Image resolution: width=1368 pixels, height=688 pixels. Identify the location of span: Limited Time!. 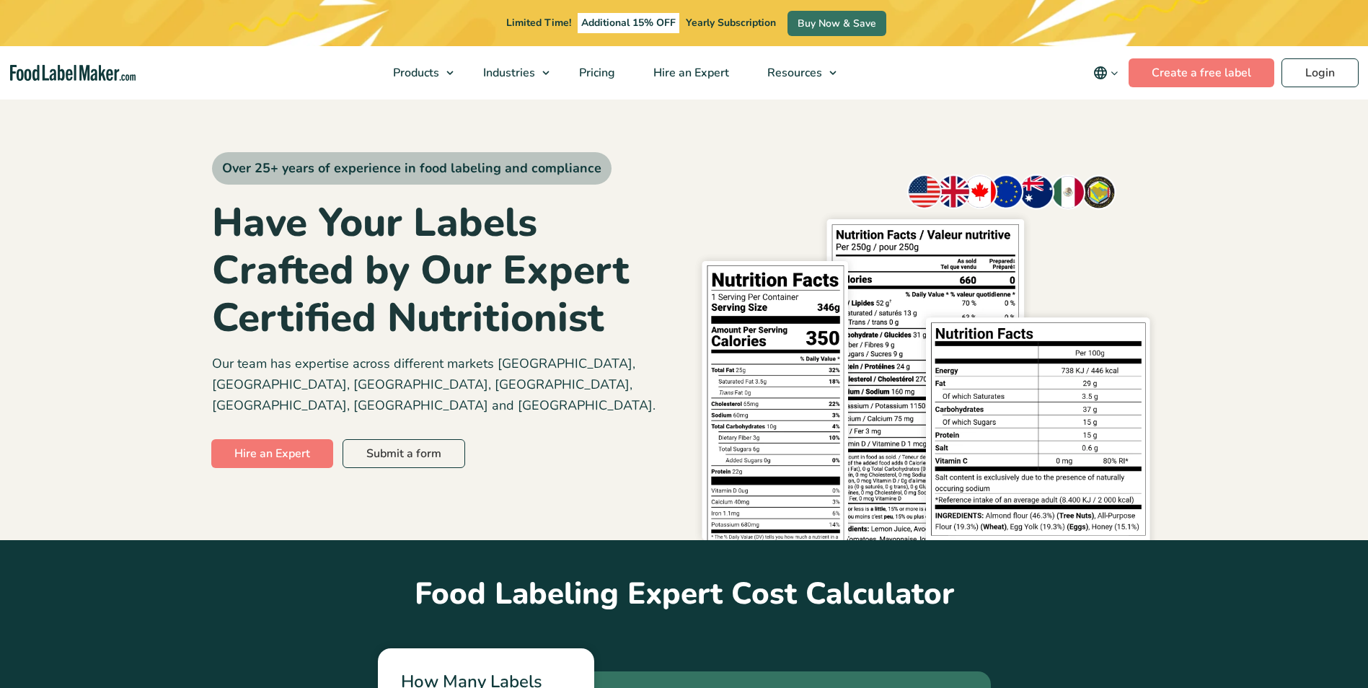
(539, 22).